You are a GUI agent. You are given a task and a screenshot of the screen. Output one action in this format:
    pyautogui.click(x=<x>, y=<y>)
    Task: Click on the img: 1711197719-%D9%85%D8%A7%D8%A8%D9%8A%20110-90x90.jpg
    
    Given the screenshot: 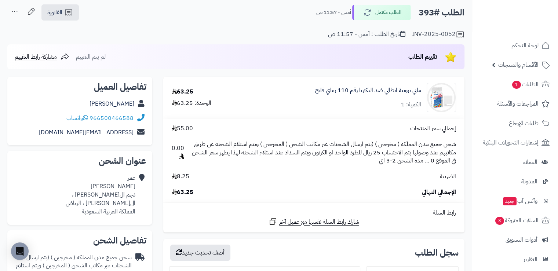 What is the action you would take?
    pyautogui.click(x=441, y=98)
    